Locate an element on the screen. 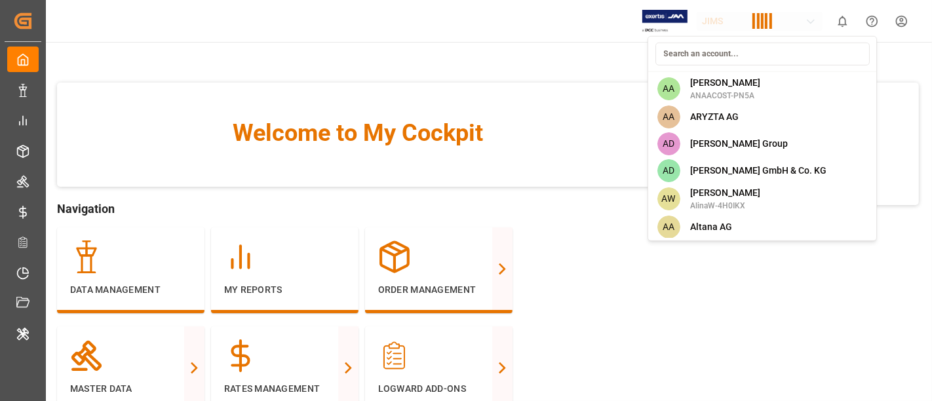 This screenshot has height=401, width=932. p: Data Management is located at coordinates (130, 290).